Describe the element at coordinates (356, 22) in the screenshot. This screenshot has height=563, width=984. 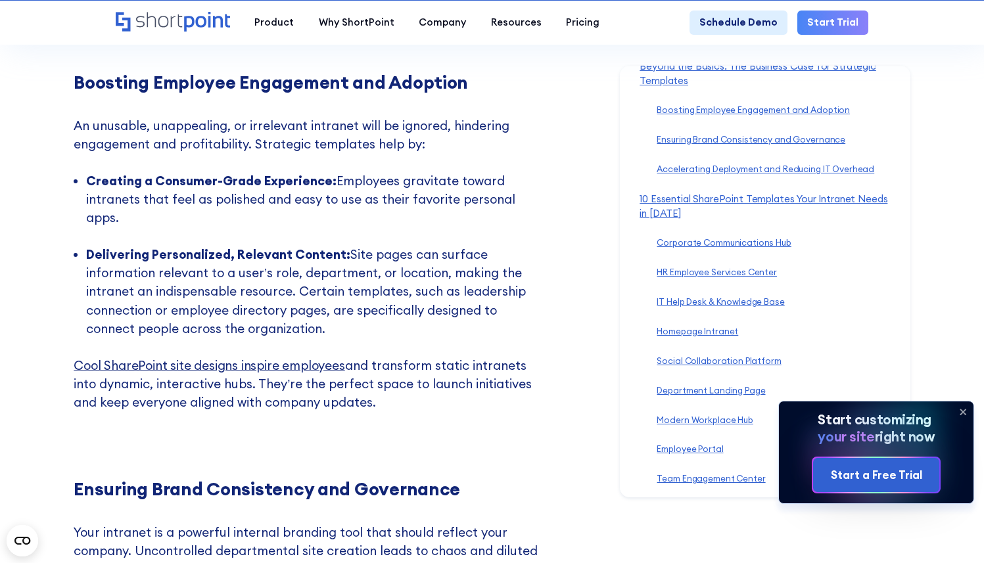
I see `div: Why ShortPoint` at that location.